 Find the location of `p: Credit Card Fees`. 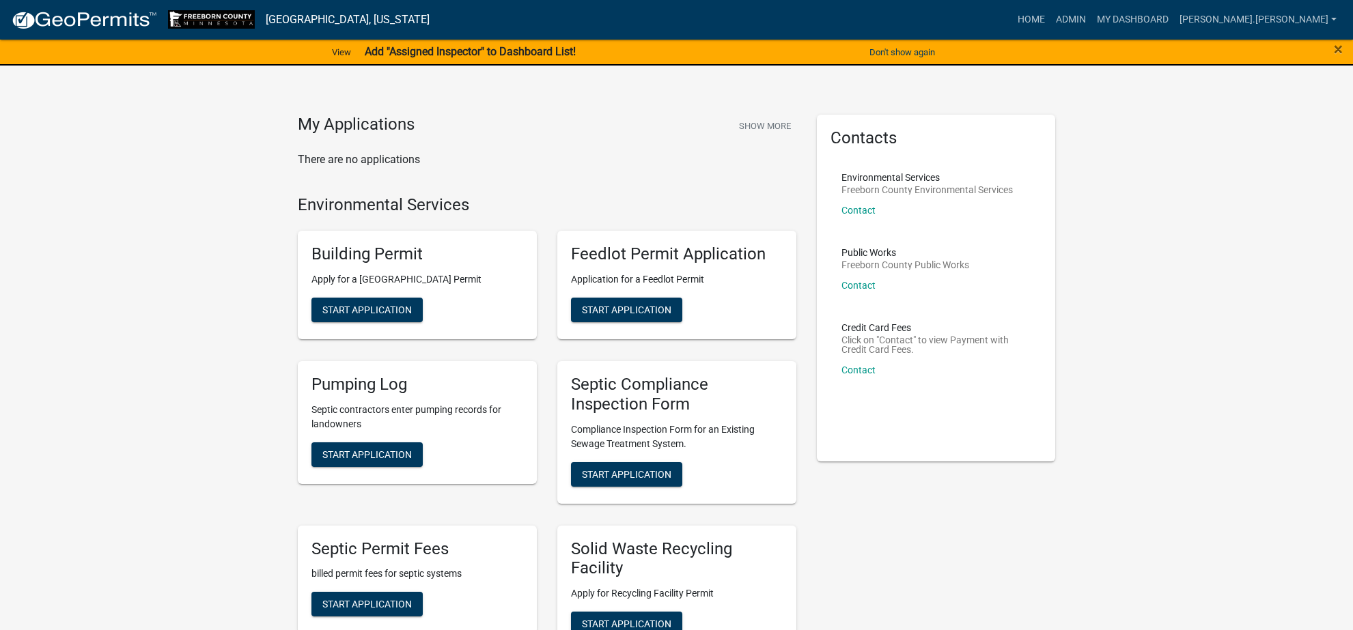

p: Credit Card Fees is located at coordinates (936, 328).